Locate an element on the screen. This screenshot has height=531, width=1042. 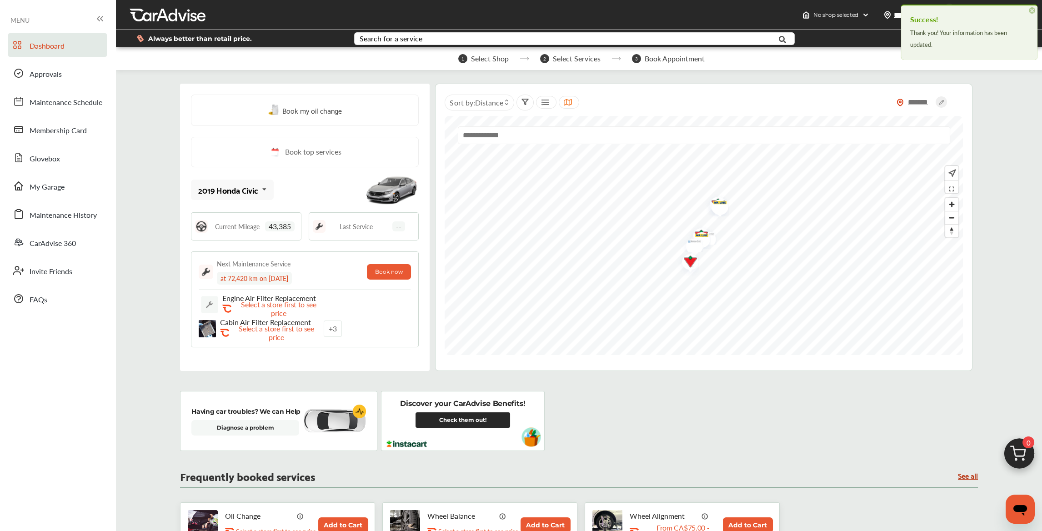
img: dollor_label_vector.a70140d1.svg is located at coordinates (140, 38).